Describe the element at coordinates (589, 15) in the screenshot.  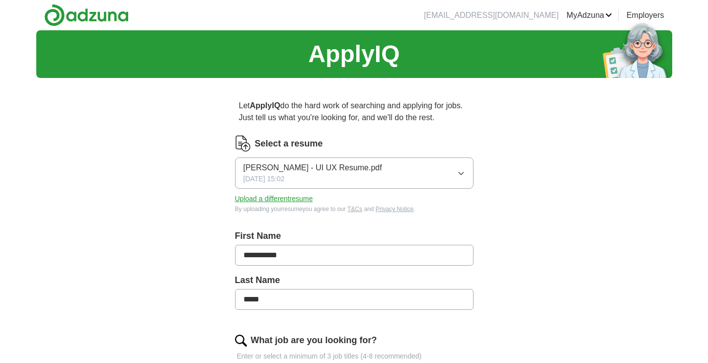
I see `a: MyAdzuna` at that location.